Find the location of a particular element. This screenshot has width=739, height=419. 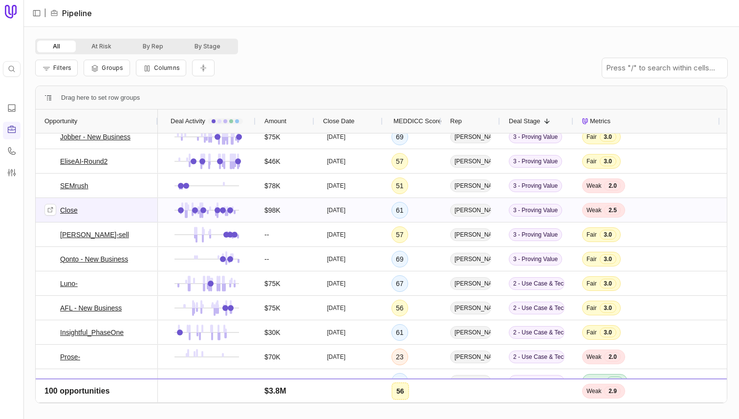

button: By Stage is located at coordinates (207, 46).